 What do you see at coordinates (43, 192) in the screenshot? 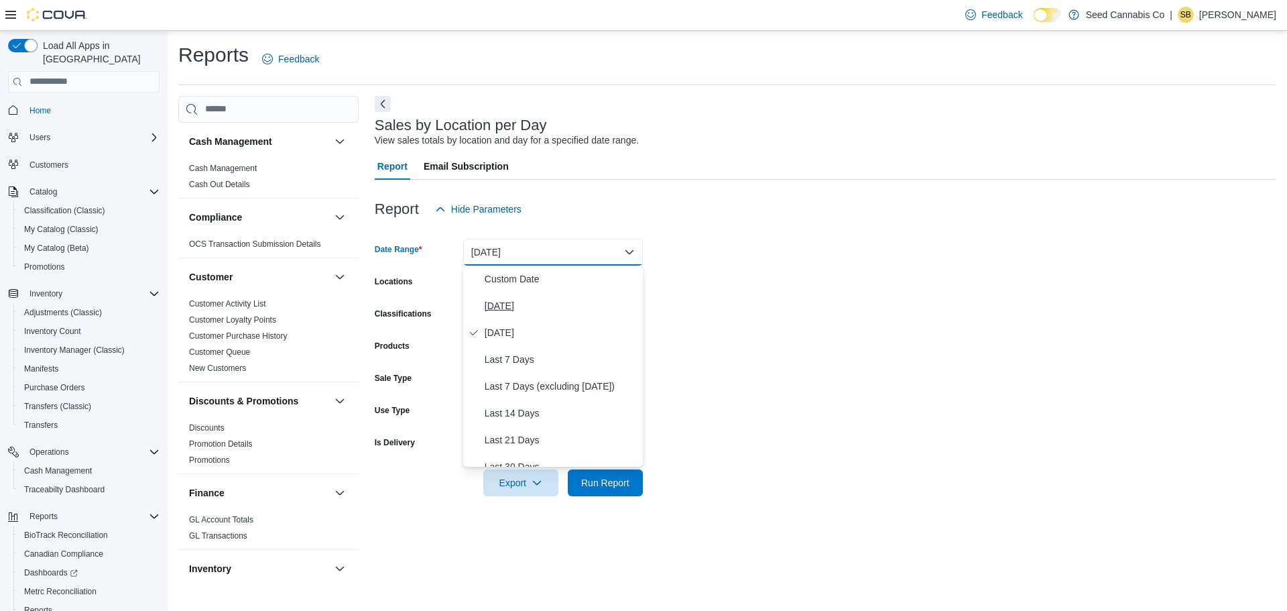
I see `span: Catalog` at bounding box center [43, 192].